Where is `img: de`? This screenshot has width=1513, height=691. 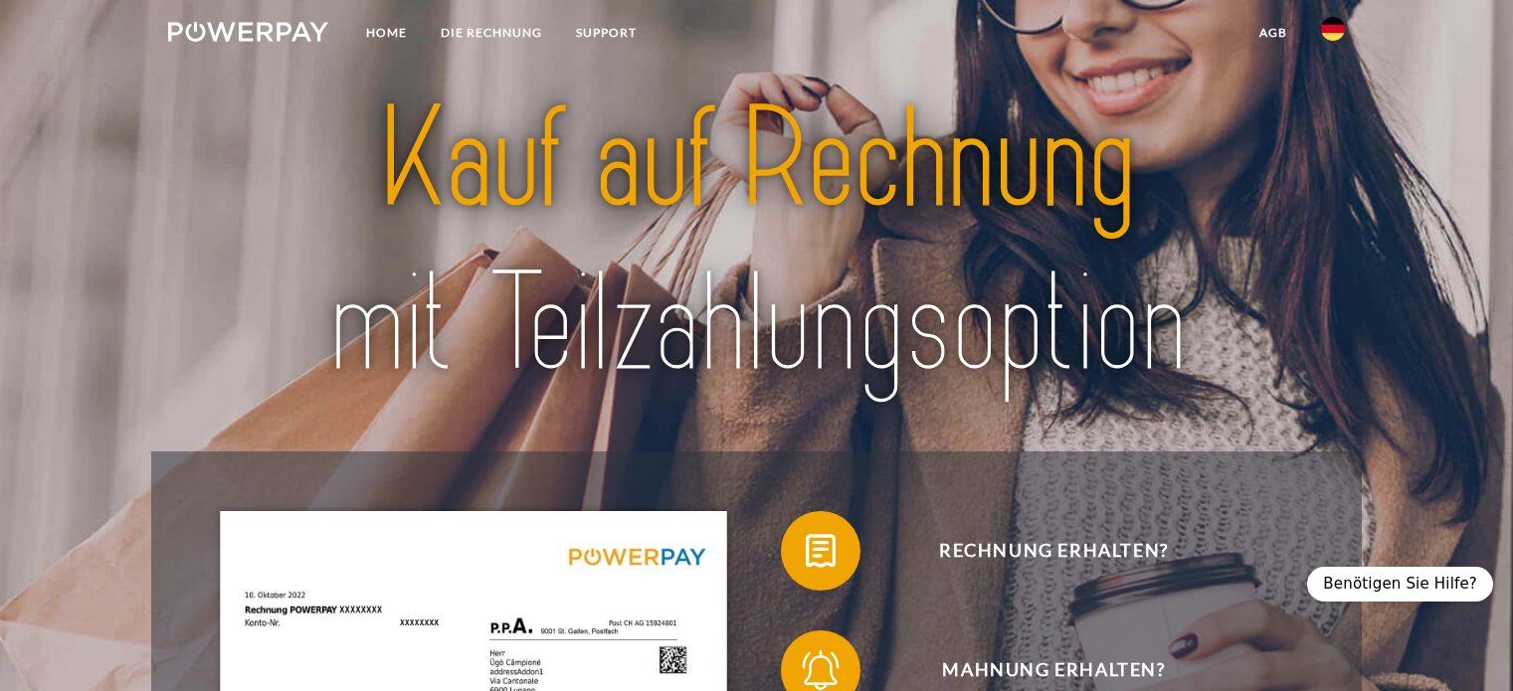
img: de is located at coordinates (1333, 29).